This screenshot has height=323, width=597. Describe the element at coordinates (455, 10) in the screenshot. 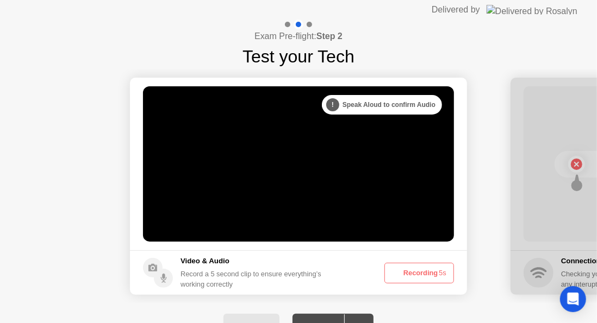

I see `div: Delivered by` at that location.